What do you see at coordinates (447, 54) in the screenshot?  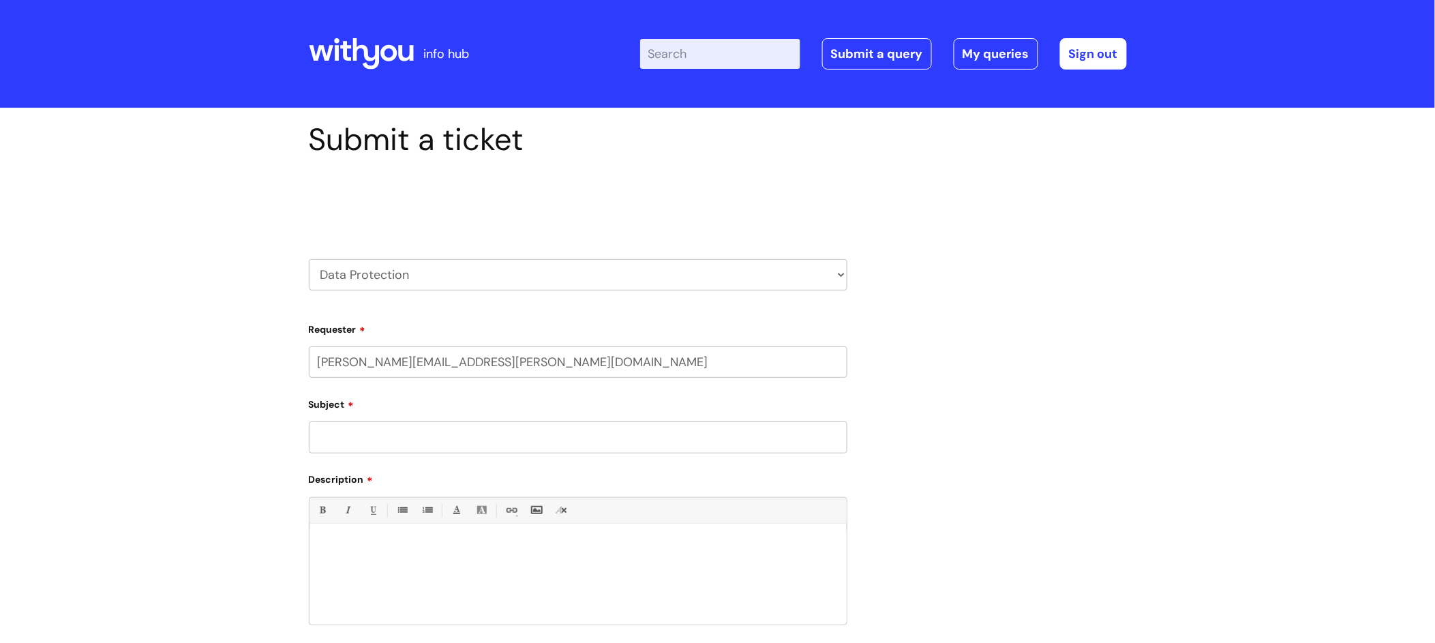 I see `p: info hub` at bounding box center [447, 54].